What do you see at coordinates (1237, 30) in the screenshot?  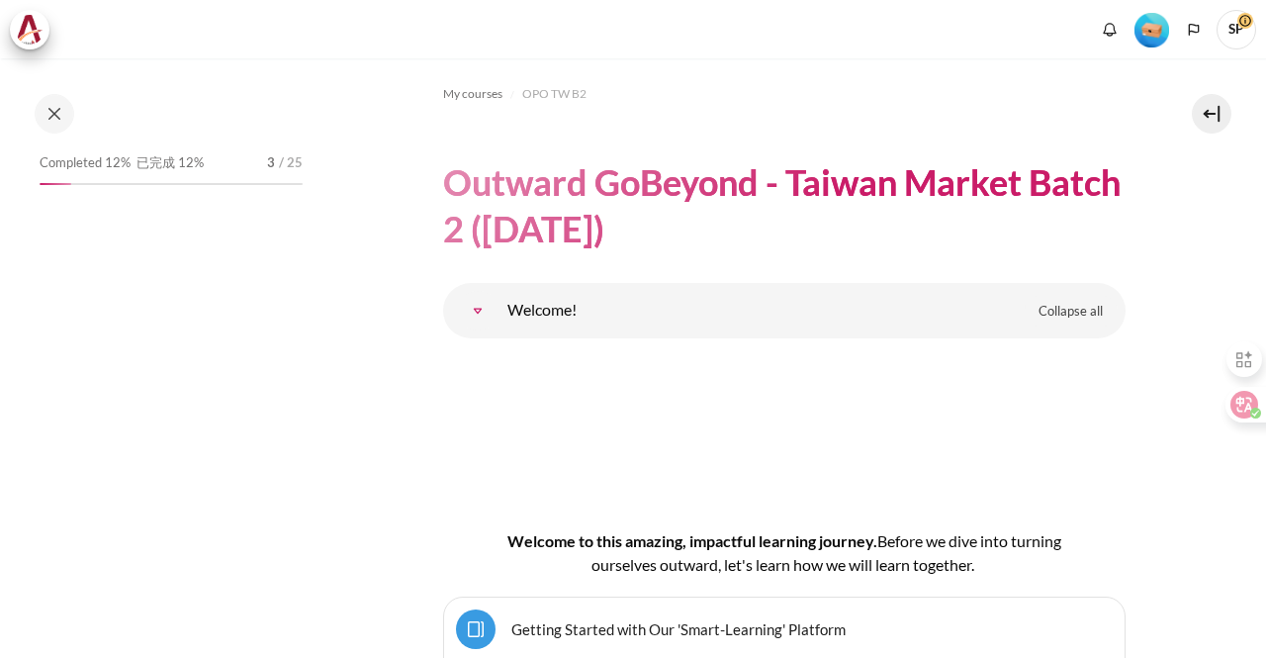 I see `span: SP` at bounding box center [1237, 30].